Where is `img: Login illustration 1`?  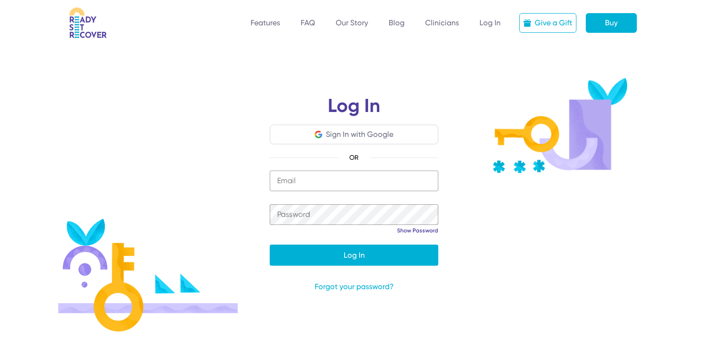
img: Login illustration 1 is located at coordinates (148, 275).